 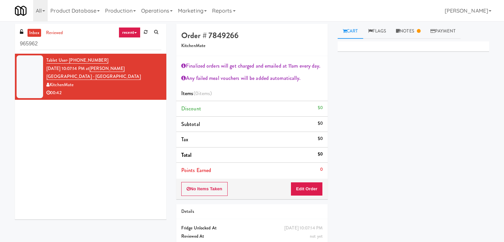 I want to click on a: recent, so click(x=130, y=32).